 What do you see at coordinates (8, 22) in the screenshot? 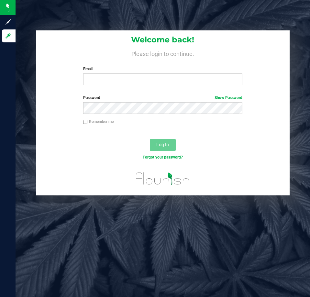
I see `inline-svg: Sign up` at bounding box center [8, 22].